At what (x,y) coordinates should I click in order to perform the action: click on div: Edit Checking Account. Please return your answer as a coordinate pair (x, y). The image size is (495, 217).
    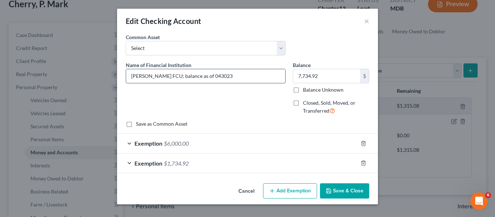
    Looking at the image, I should click on (163, 21).